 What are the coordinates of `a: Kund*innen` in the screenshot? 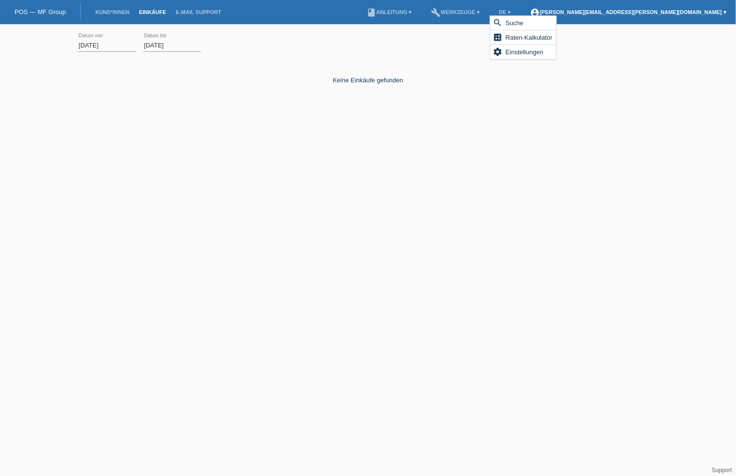 It's located at (112, 12).